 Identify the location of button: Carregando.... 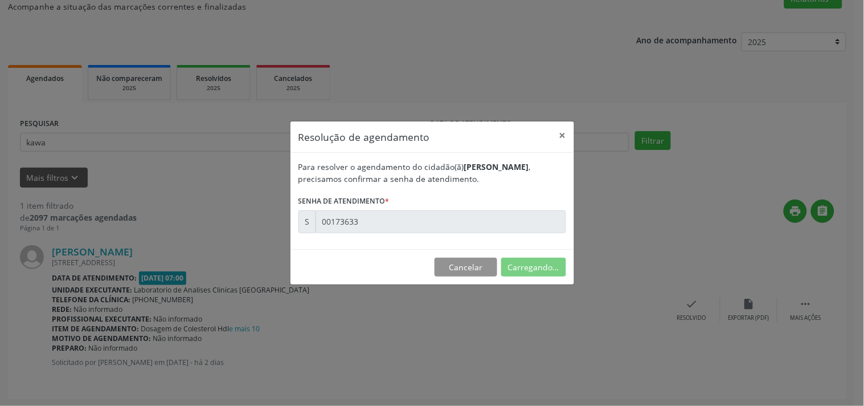
(534, 267).